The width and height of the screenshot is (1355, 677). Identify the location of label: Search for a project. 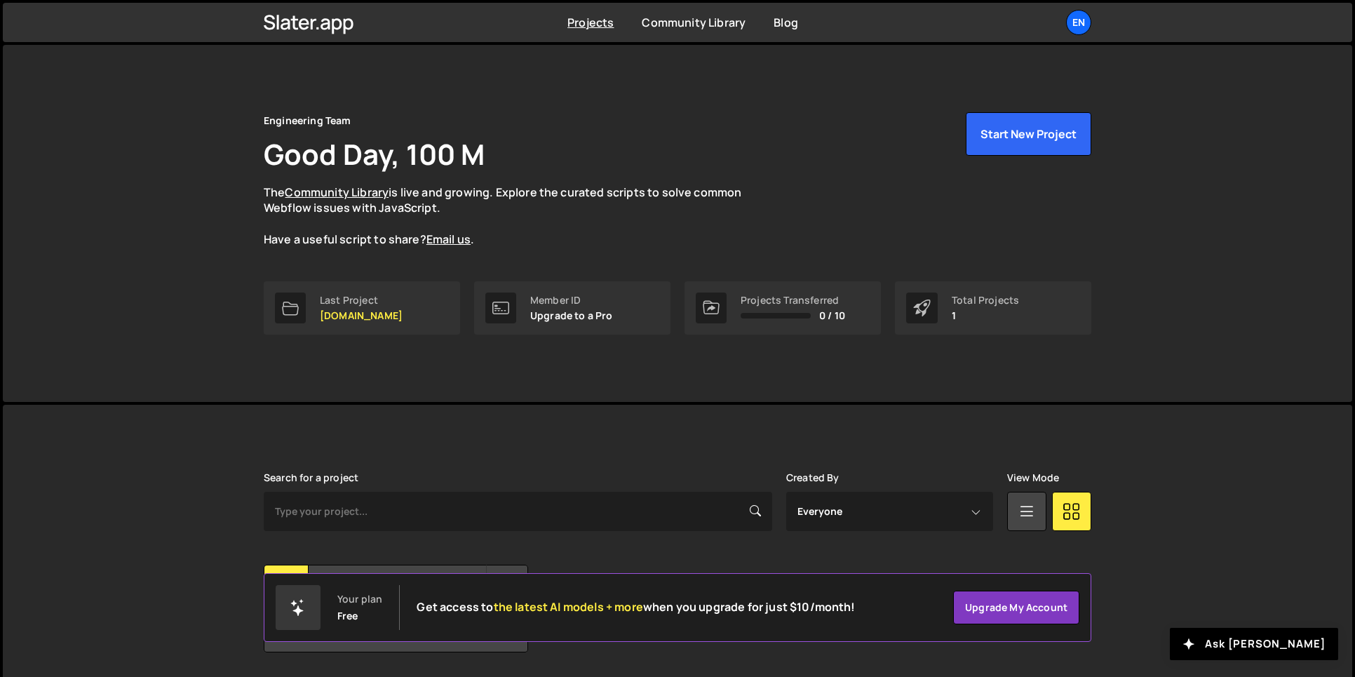
(311, 477).